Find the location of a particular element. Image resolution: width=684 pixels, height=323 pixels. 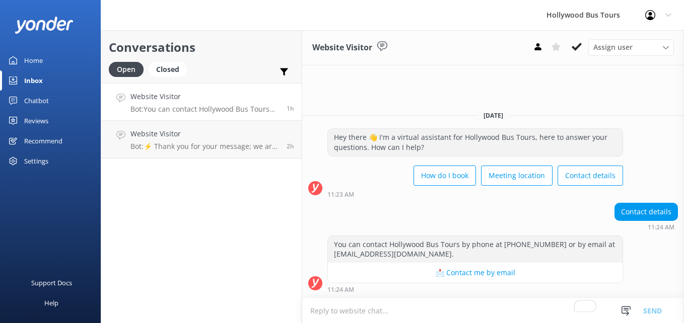

h2: Conversations is located at coordinates (201, 47).